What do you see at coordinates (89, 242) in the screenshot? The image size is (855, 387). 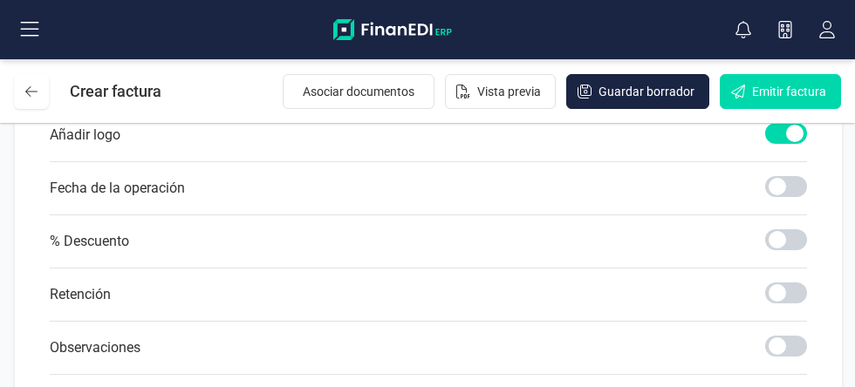 I see `p: % Descuento` at bounding box center [89, 242].